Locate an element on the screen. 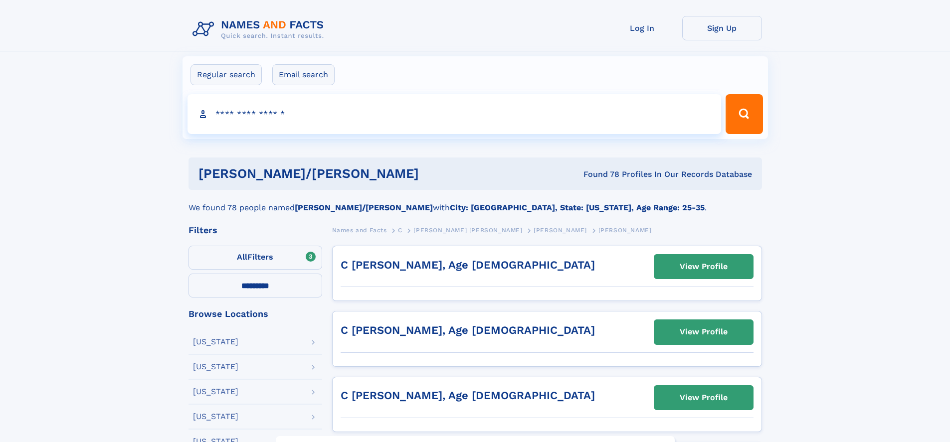 This screenshot has height=442, width=950. label: Filters is located at coordinates (255, 258).